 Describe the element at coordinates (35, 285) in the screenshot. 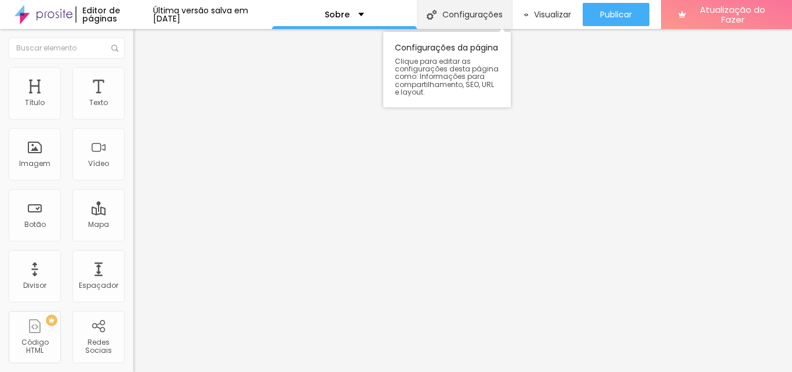

I see `font: Divisor` at that location.